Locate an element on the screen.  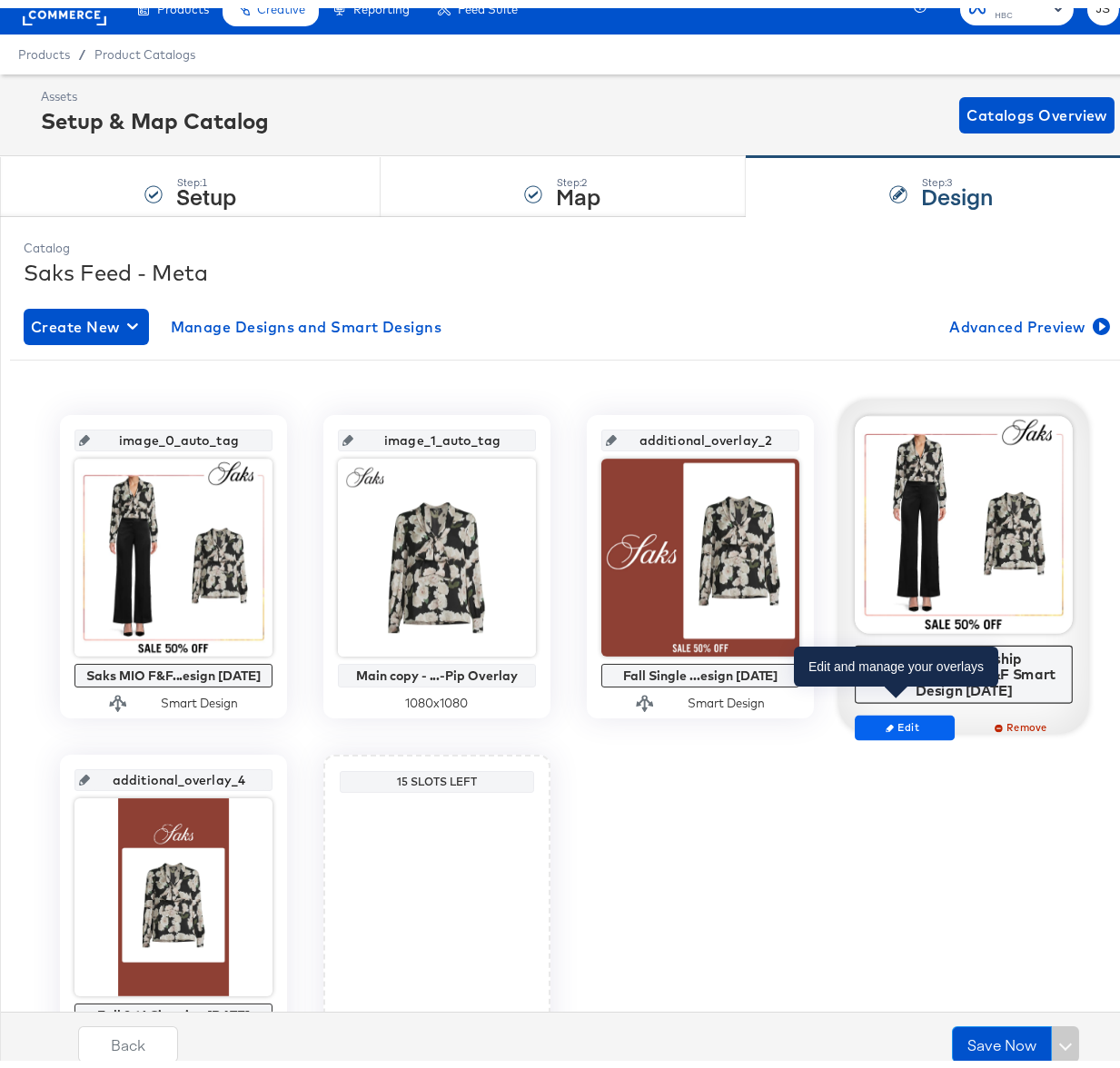
div: Main copy - ...-Pip Overlay is located at coordinates (437, 668).